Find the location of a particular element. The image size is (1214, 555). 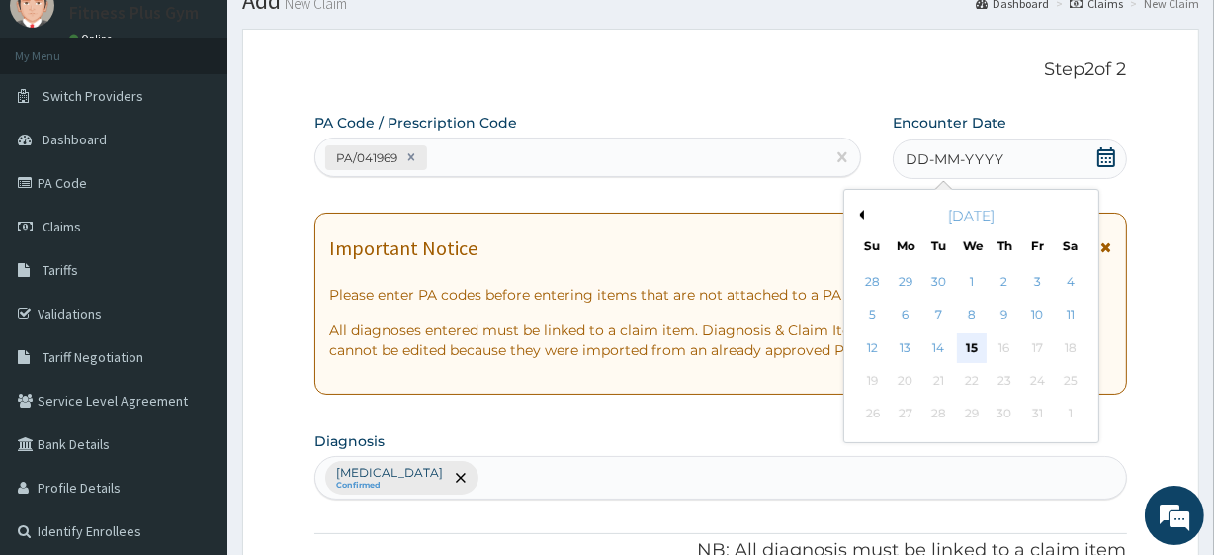

span: We're online! is located at coordinates (194, 257).